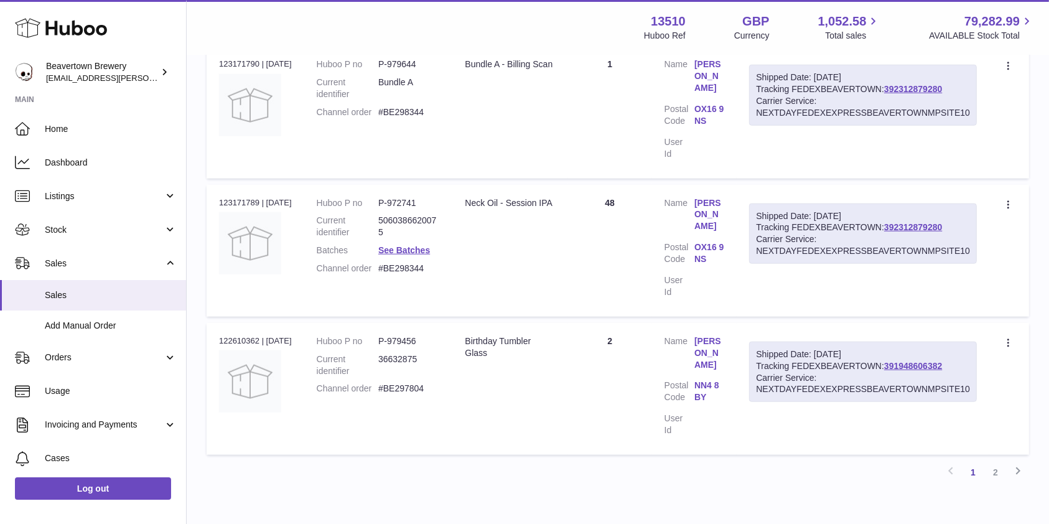  I want to click on div: Bundle A - Billing Scan, so click(509, 64).